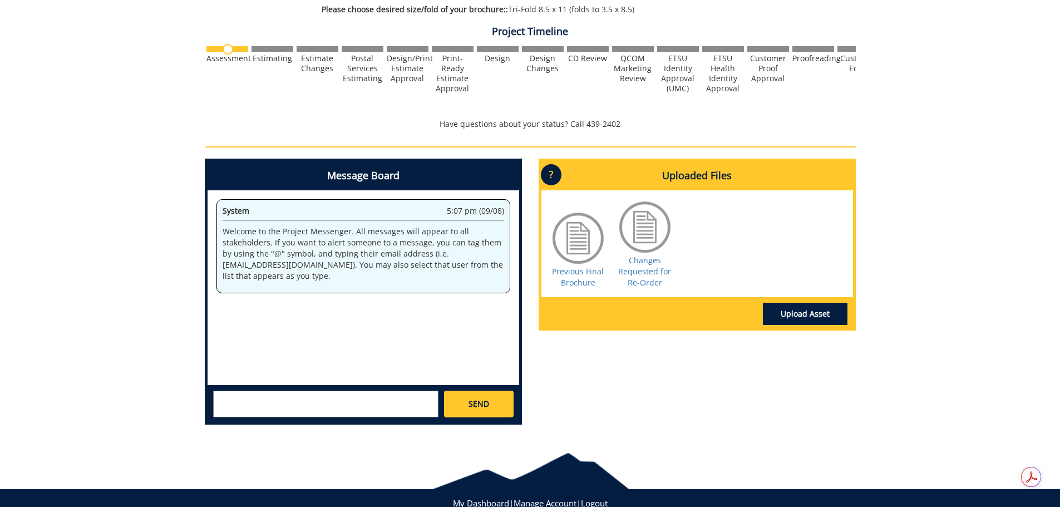 This screenshot has width=1060, height=507. I want to click on span: Please choose desired size/fold of your brochure::, so click(415, 9).